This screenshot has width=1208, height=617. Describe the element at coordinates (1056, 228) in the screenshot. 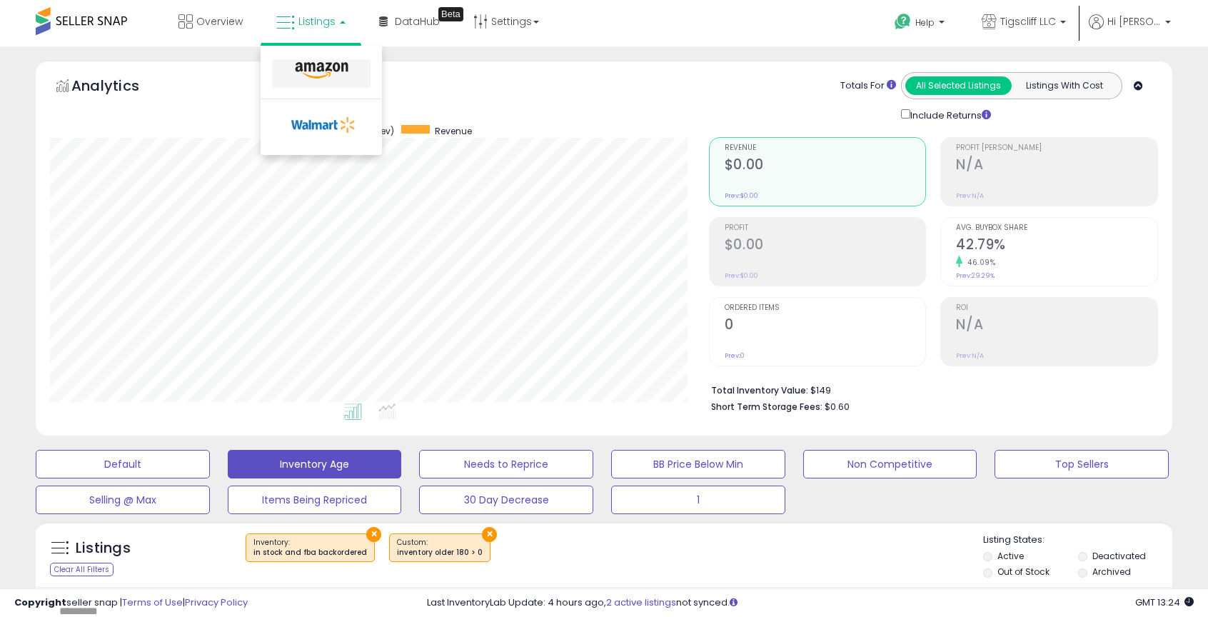

I see `span: Avg. Buybox Share` at that location.